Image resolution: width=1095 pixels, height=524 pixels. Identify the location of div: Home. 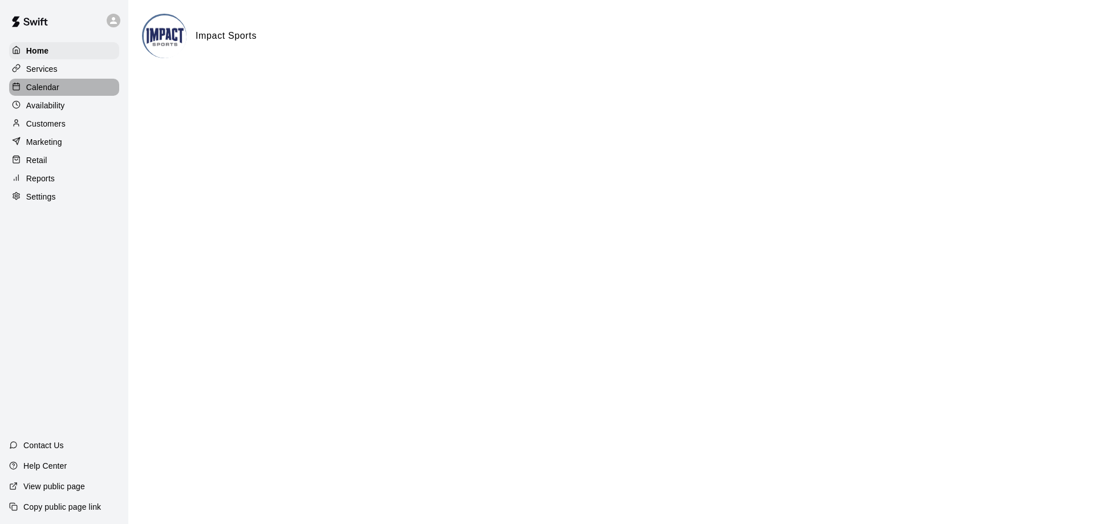
(64, 51).